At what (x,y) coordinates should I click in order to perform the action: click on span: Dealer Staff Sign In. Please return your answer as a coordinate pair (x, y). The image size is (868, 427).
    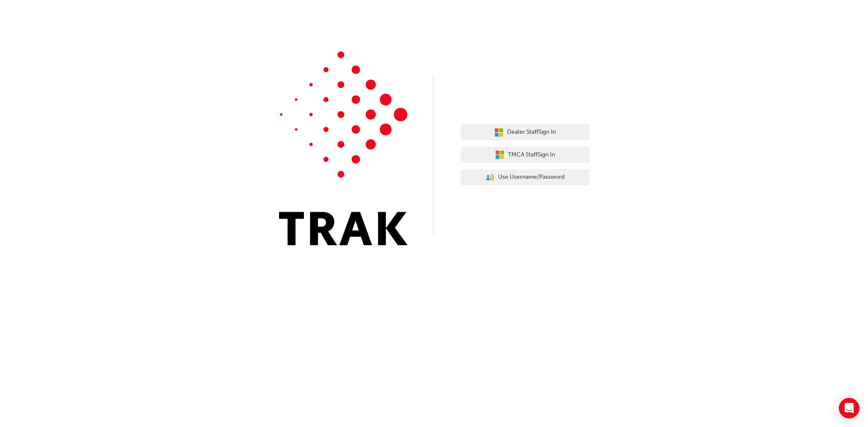
    Looking at the image, I should click on (531, 132).